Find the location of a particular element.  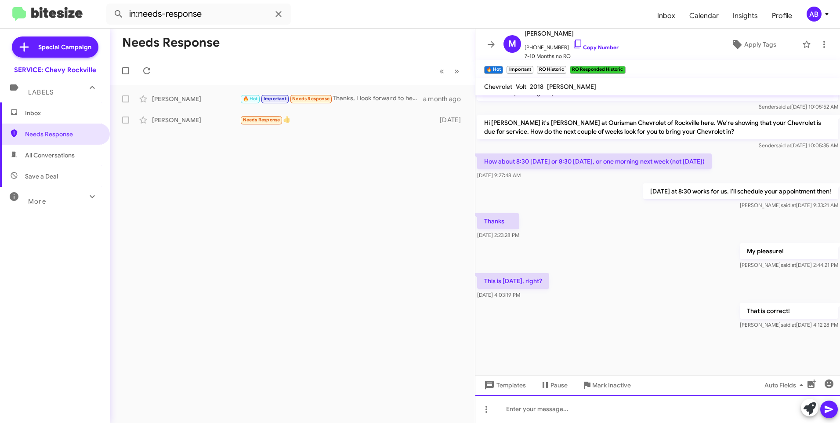

p: That is correct! is located at coordinates (789, 311).